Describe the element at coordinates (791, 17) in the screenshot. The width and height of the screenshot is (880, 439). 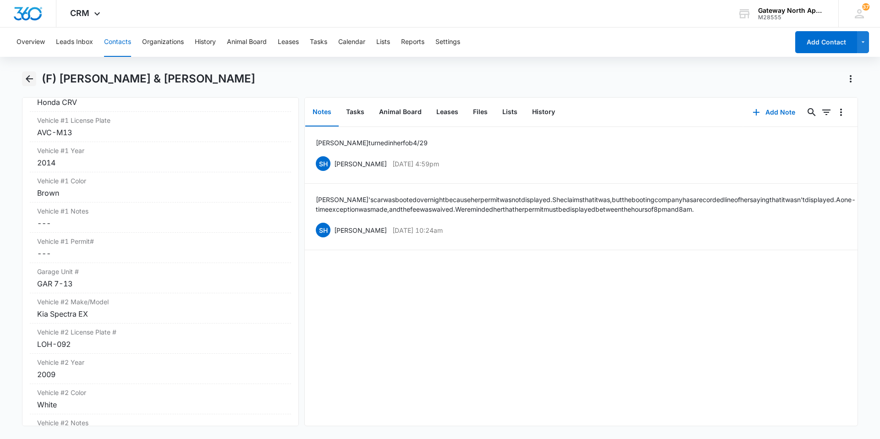
I see `div: account id` at that location.